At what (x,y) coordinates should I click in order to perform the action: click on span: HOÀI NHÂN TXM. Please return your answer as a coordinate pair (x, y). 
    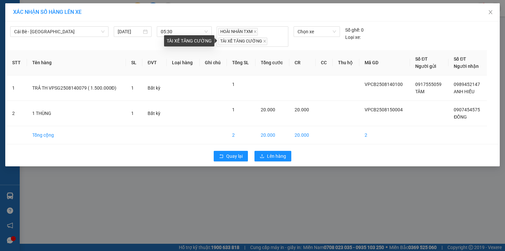
    Looking at the image, I should click on (238, 32).